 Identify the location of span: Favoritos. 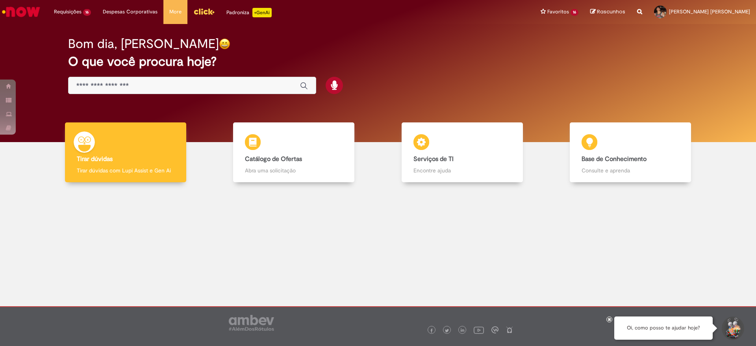
(558, 12).